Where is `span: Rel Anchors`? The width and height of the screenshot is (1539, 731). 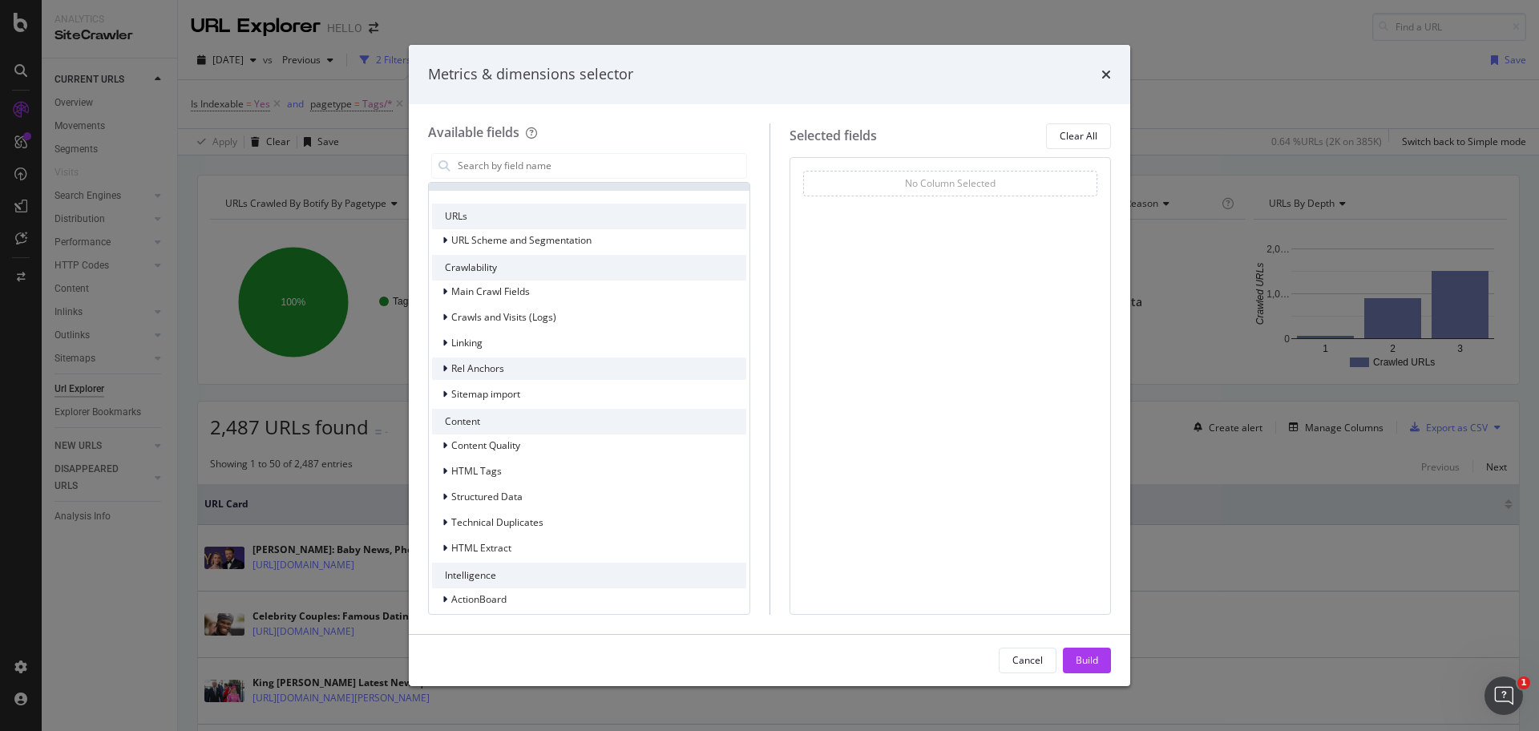
span: Rel Anchors is located at coordinates (478, 368).